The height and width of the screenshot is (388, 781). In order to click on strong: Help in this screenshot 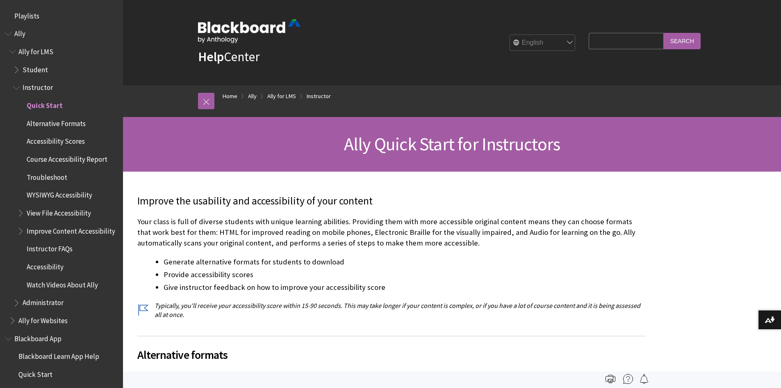, I will do `click(211, 57)`.